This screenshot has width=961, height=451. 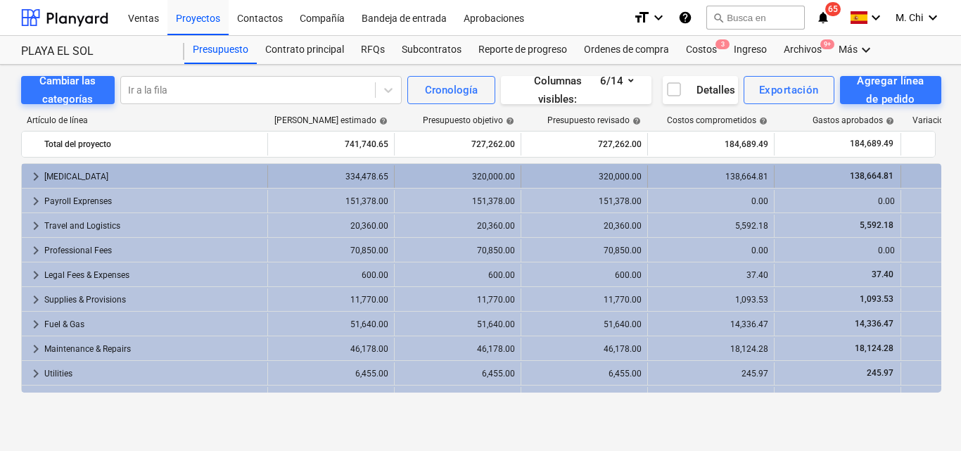 I want to click on div: 741,740.65, so click(x=331, y=144).